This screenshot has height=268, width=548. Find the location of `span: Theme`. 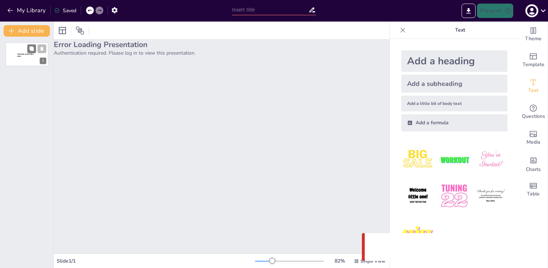

span: Theme is located at coordinates (533, 39).